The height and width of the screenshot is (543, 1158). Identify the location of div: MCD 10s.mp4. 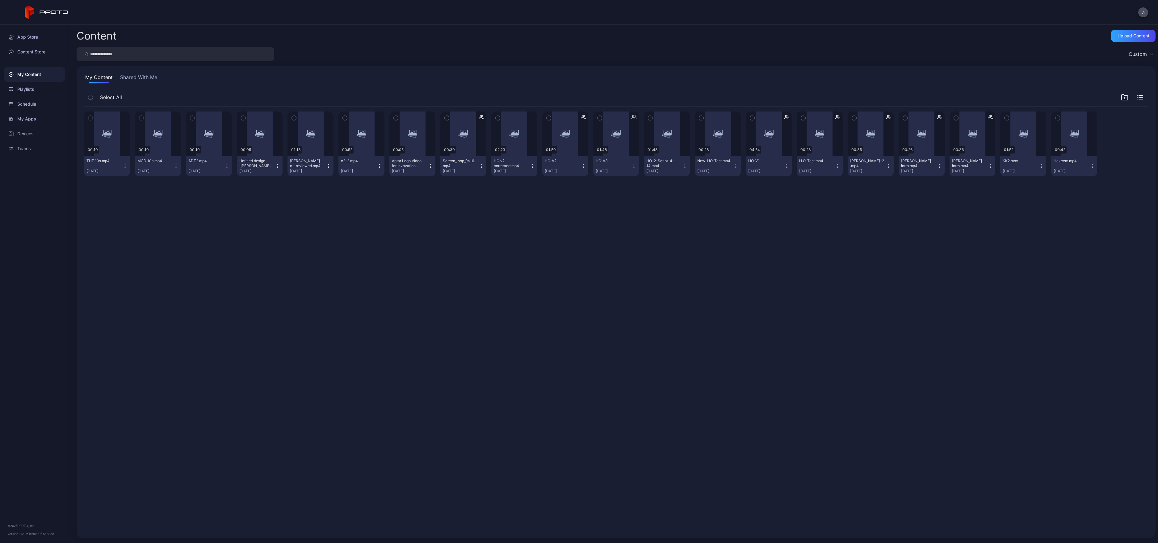
(154, 161).